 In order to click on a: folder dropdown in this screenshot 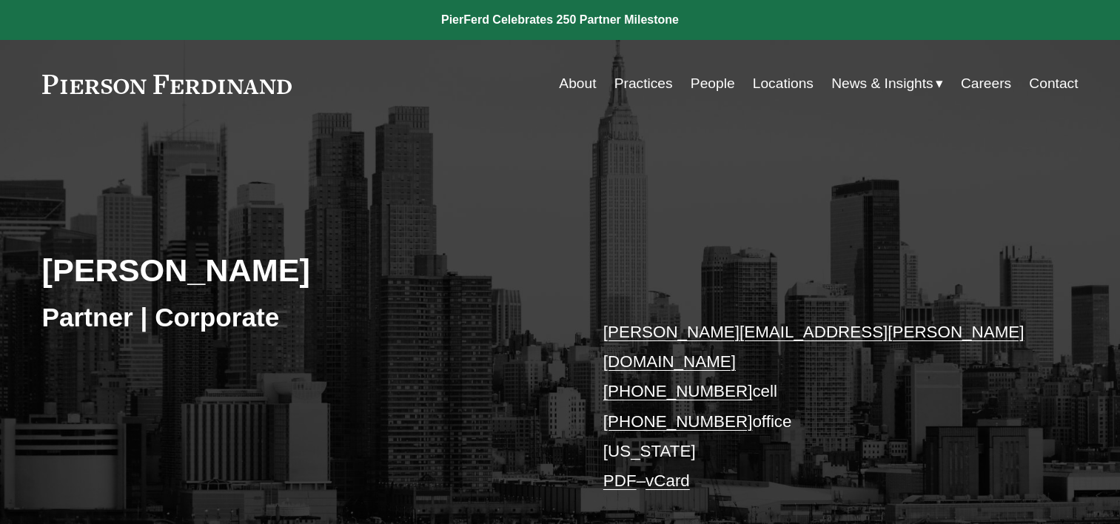, I will do `click(887, 84)`.